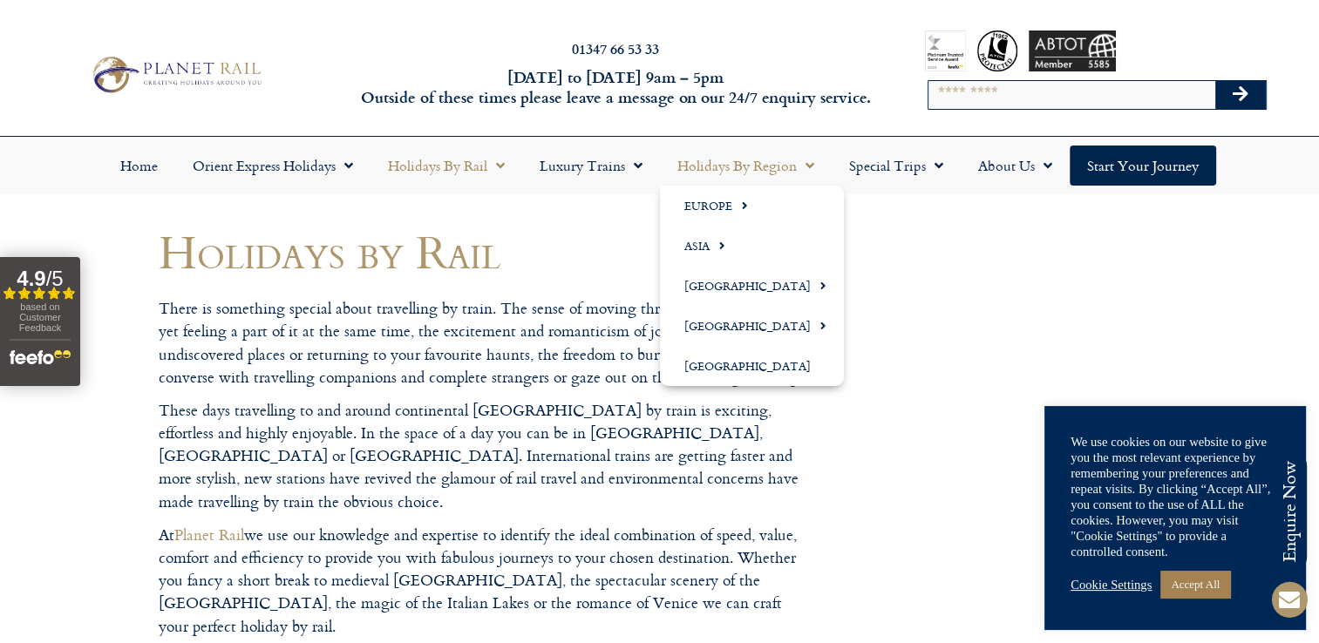 The image size is (1319, 643). I want to click on img: Planet Rail Train Holidays Logo, so click(175, 74).